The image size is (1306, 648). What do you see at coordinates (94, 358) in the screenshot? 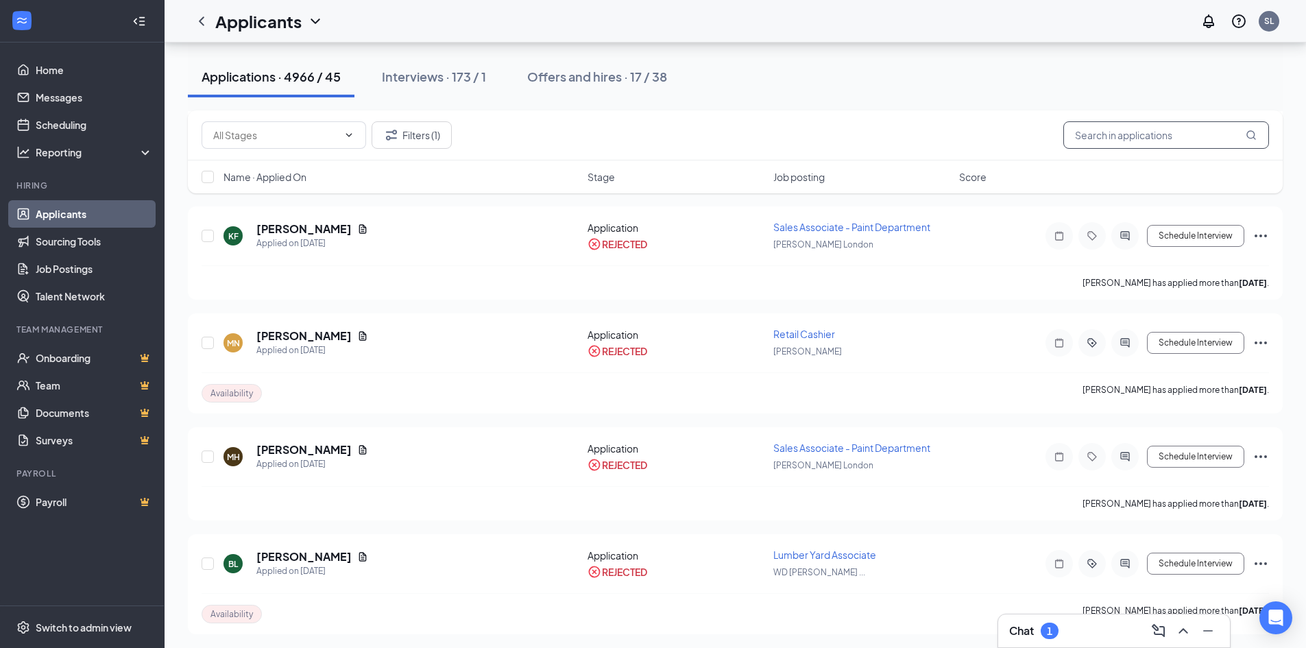
I see `a: OnboardingCrown` at bounding box center [94, 358].